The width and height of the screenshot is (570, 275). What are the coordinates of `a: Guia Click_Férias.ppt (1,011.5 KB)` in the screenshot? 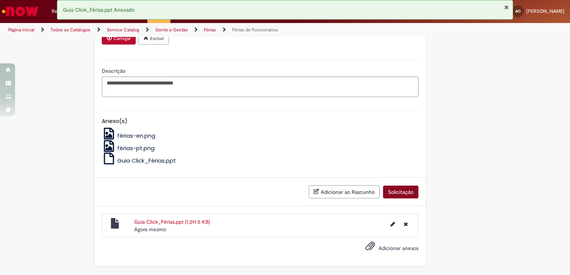 It's located at (172, 222).